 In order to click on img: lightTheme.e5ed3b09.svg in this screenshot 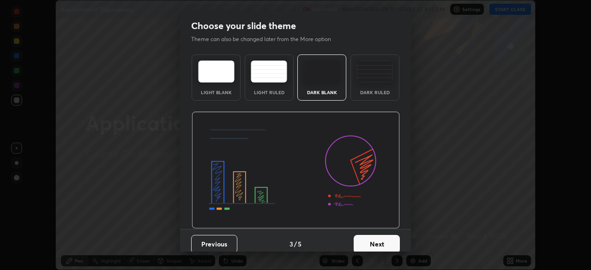, I will do `click(216, 72)`.